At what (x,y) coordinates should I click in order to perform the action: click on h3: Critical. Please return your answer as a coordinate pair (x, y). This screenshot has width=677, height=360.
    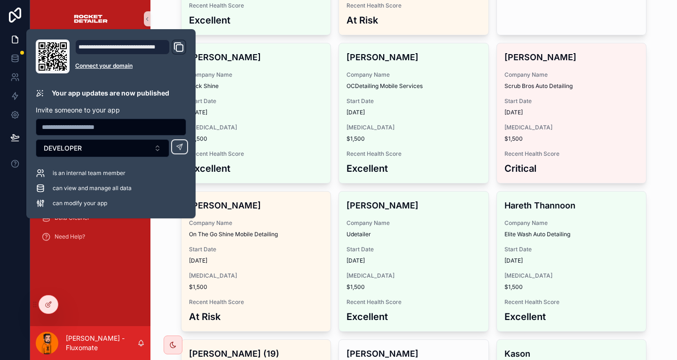
    Looking at the image, I should click on (572, 168).